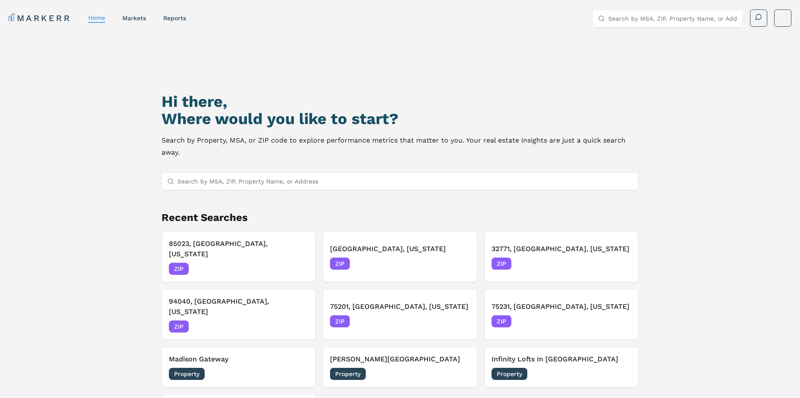 This screenshot has width=800, height=398. What do you see at coordinates (239, 359) in the screenshot?
I see `h3: Madison Gateway` at bounding box center [239, 359].